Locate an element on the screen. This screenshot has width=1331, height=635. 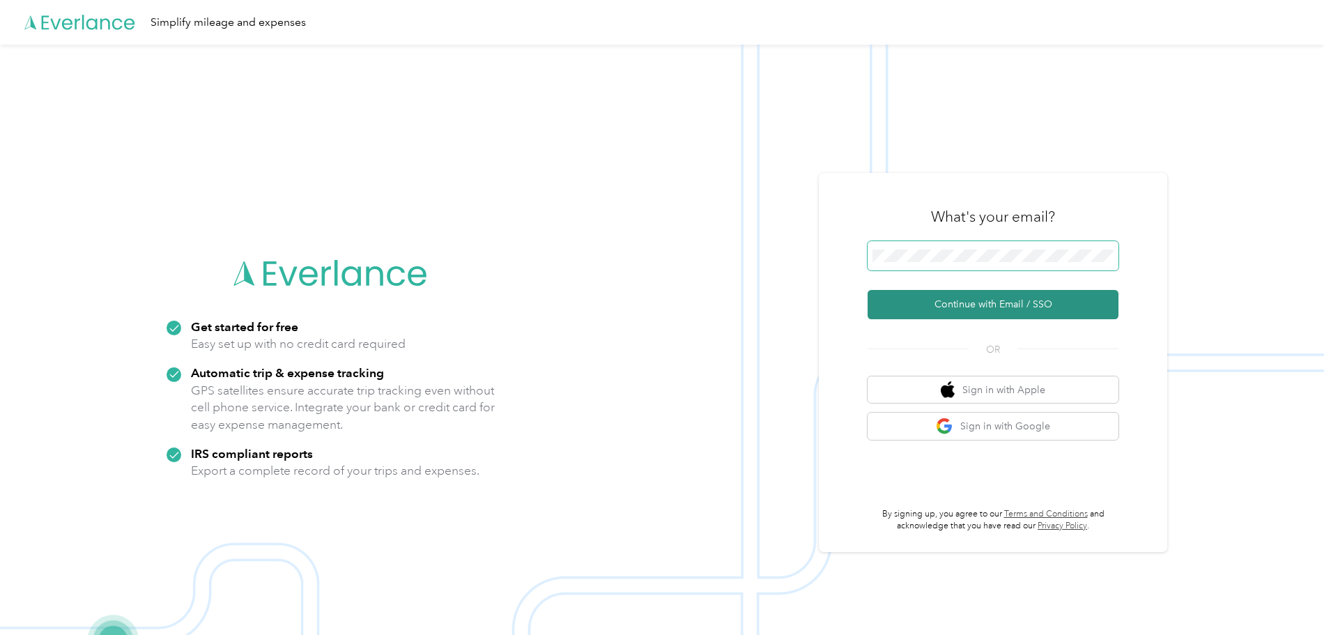
div: Simplify mileage and expenses is located at coordinates (228, 22).